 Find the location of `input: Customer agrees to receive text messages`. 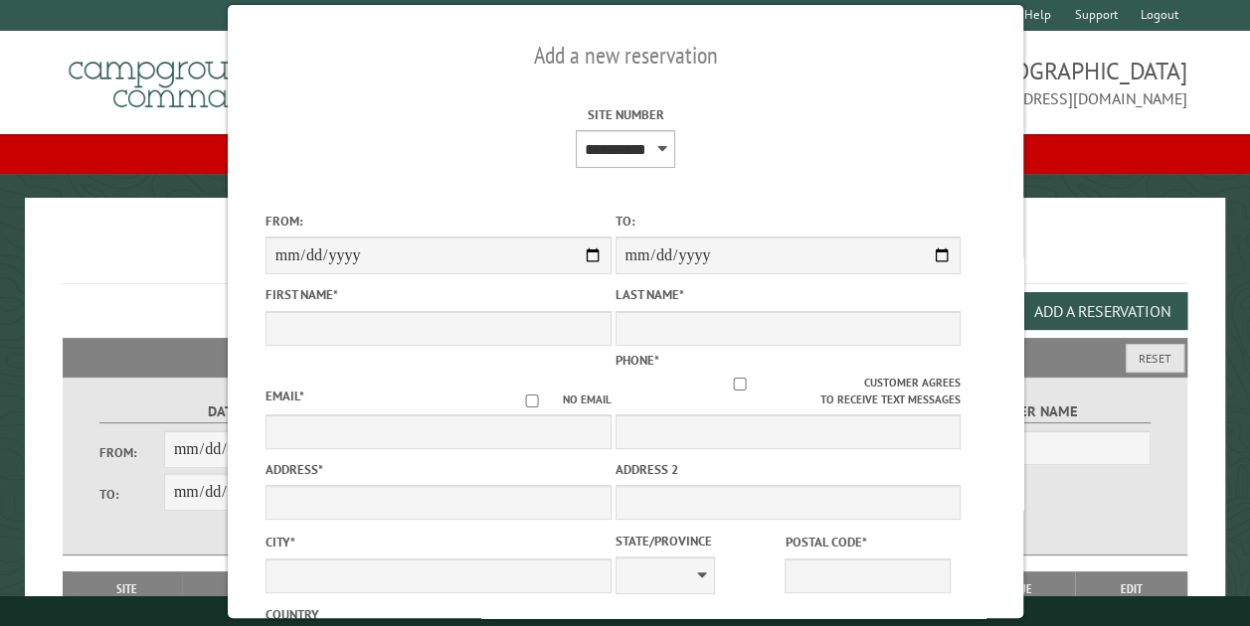

input: Customer agrees to receive text messages is located at coordinates (739, 384).